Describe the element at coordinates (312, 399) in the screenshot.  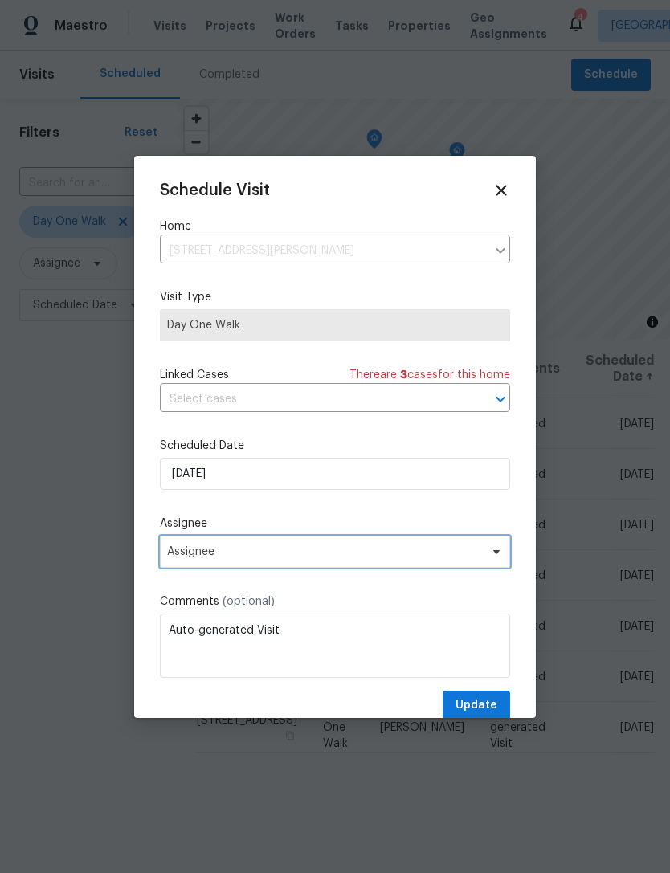
I see `input: Select cases` at that location.